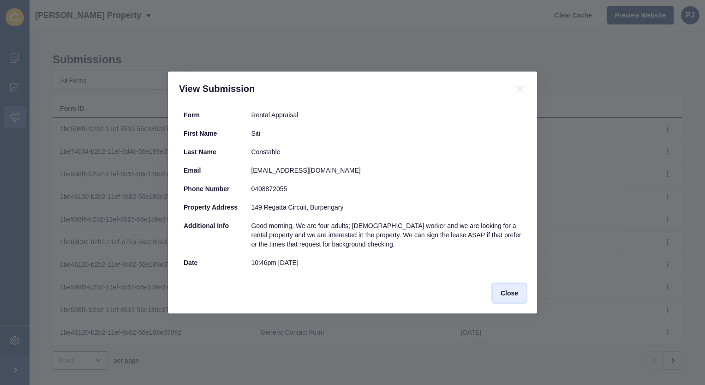  What do you see at coordinates (386, 152) in the screenshot?
I see `div: Constable` at bounding box center [386, 152].